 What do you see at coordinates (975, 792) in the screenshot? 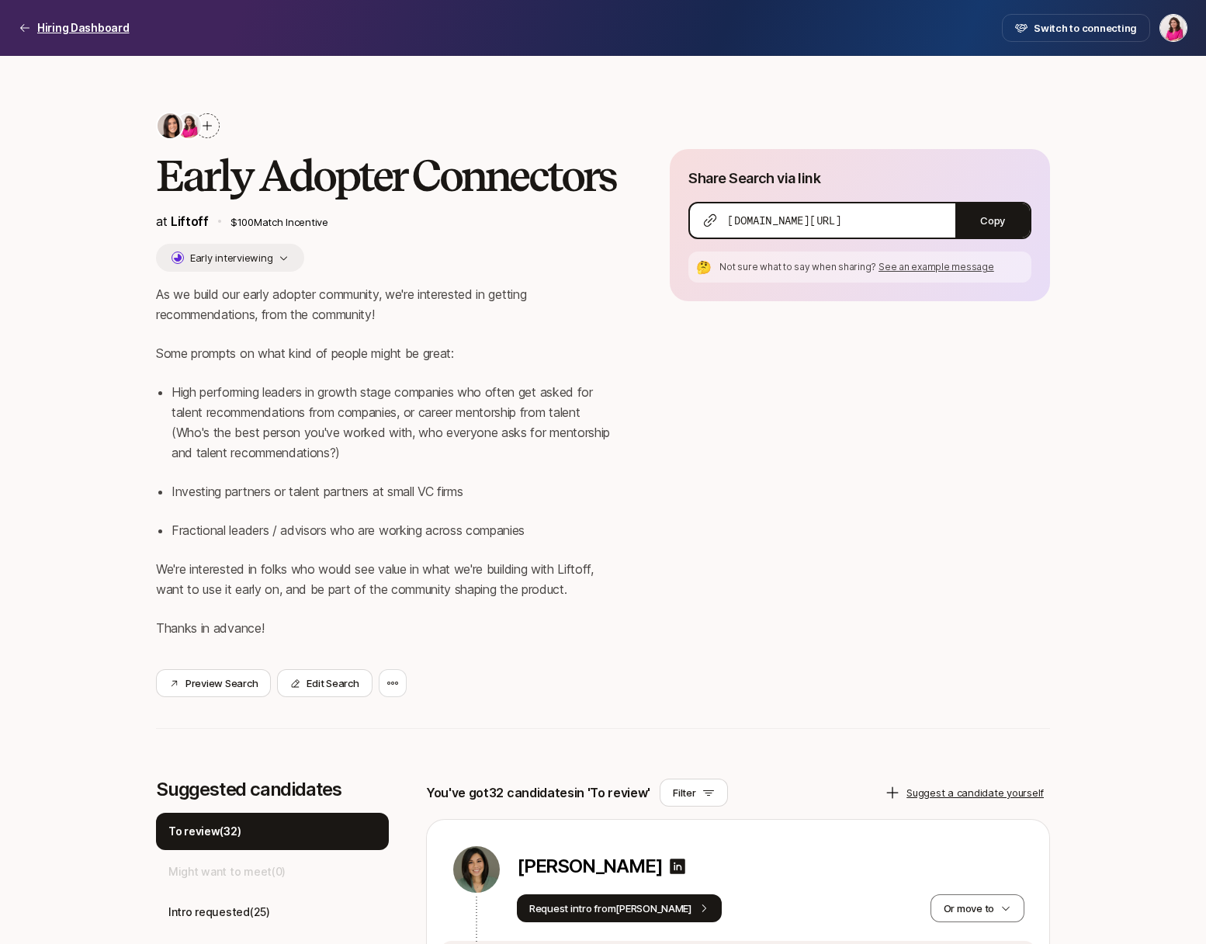
I see `p: Suggest a candidate yourself` at bounding box center [975, 792].